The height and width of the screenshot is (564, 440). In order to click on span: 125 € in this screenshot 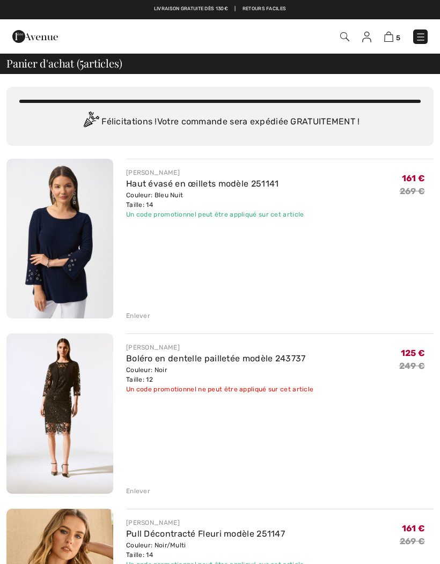, I will do `click(413, 353)`.